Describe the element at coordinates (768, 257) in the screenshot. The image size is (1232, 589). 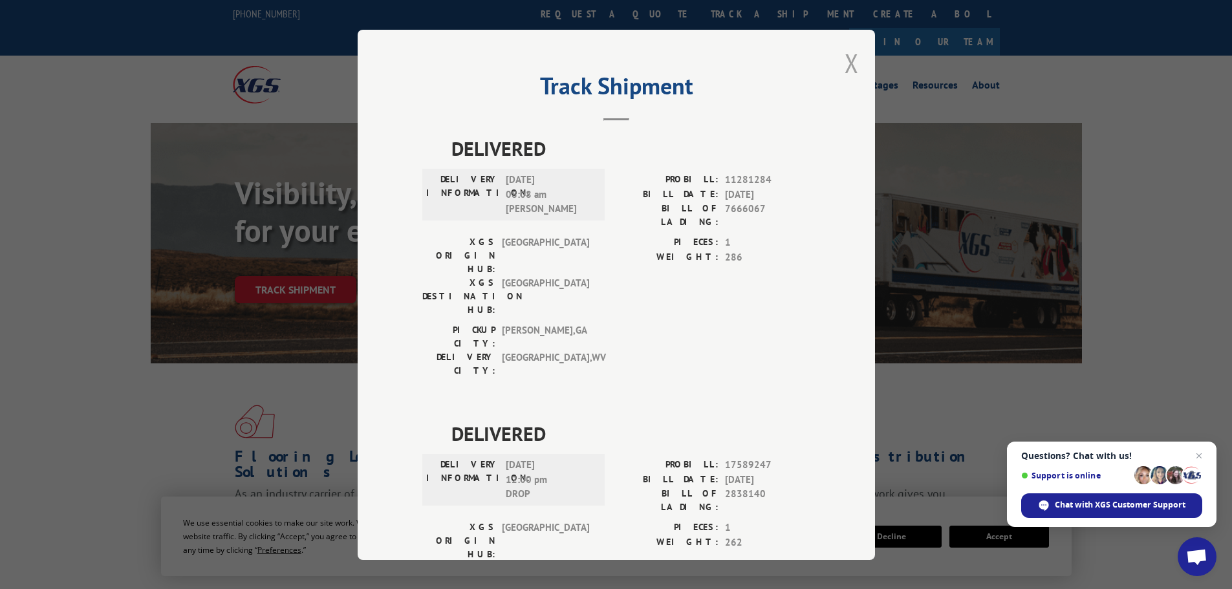
I see `span: 286` at that location.